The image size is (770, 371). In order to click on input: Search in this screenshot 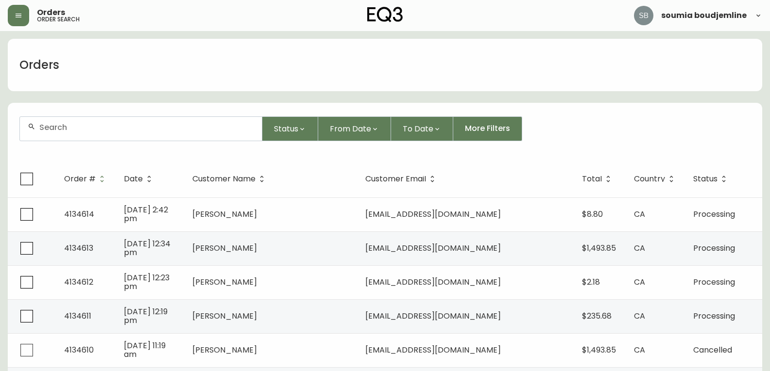, I will do `click(147, 127)`.